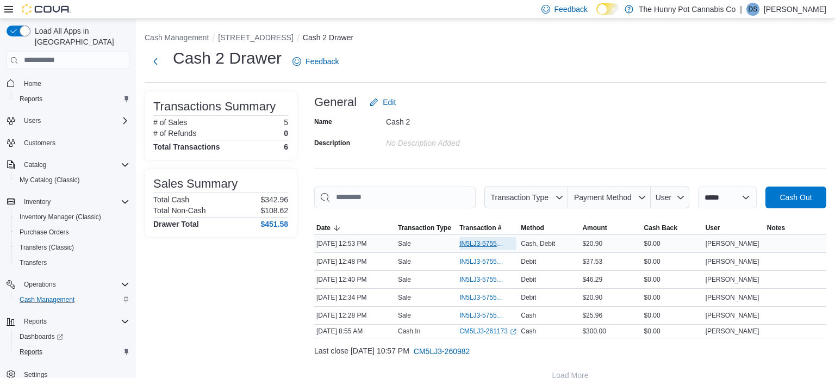 The image size is (835, 378). I want to click on span: $25.96, so click(592, 315).